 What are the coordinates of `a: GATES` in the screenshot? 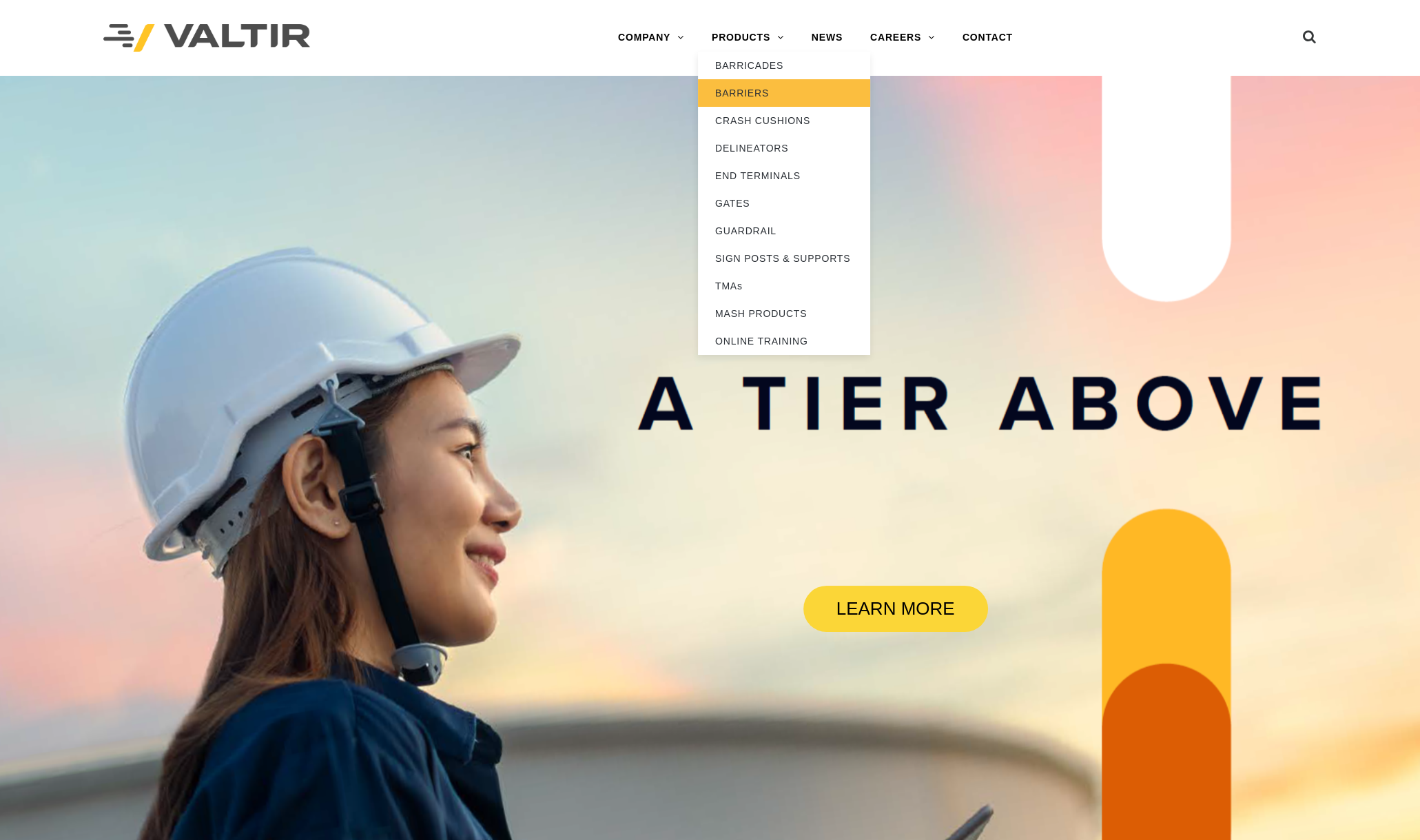 It's located at (784, 203).